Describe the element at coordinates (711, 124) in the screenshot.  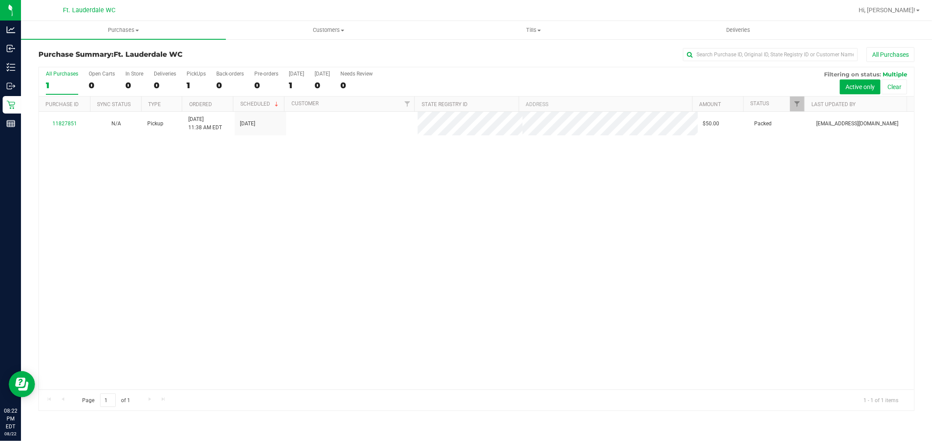
I see `span: $50.00` at that location.